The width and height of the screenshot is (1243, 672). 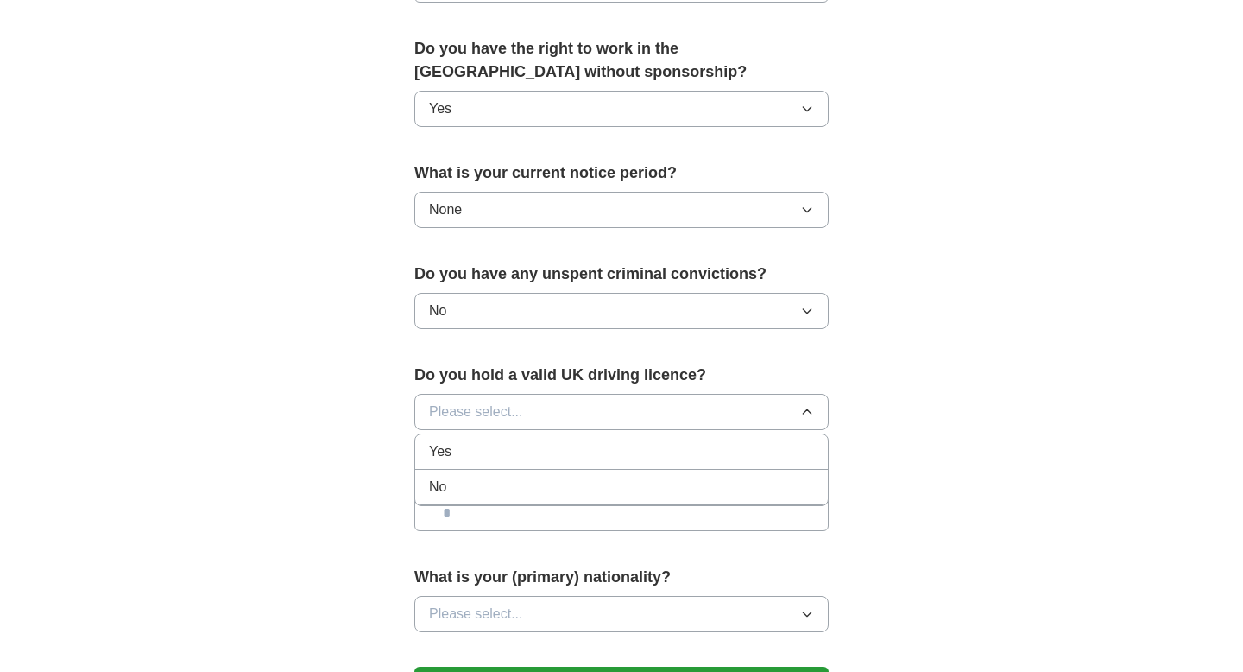 I want to click on button: None, so click(x=621, y=210).